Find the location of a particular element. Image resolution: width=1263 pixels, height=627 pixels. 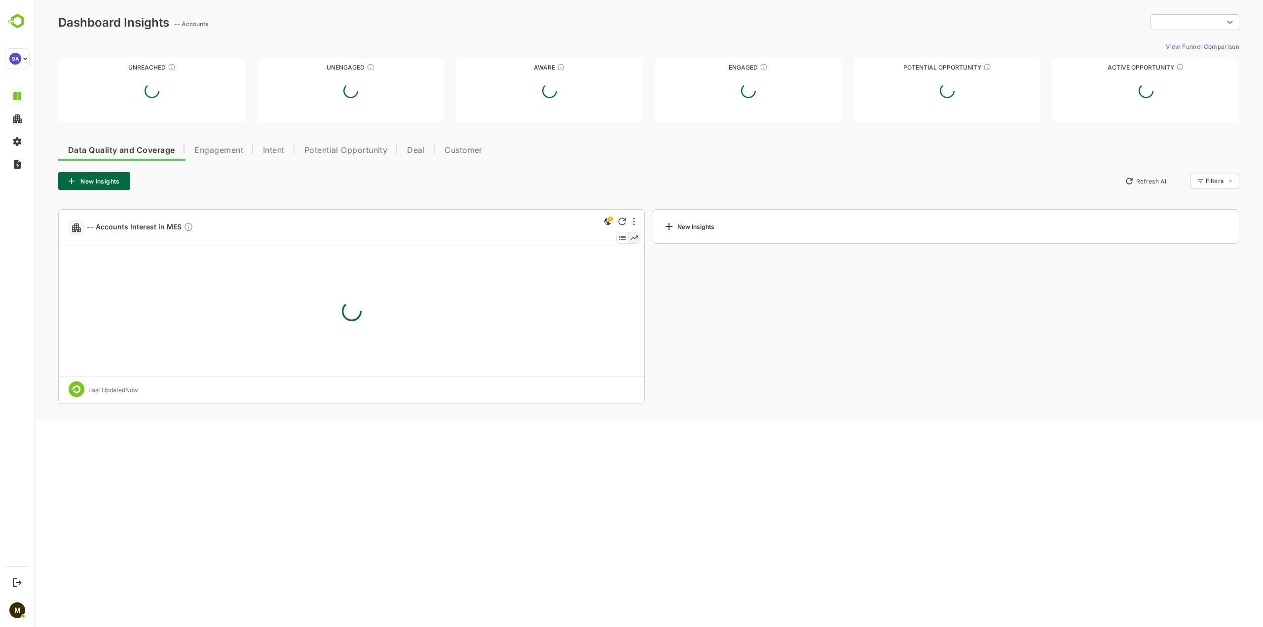

div: M is located at coordinates (17, 610).